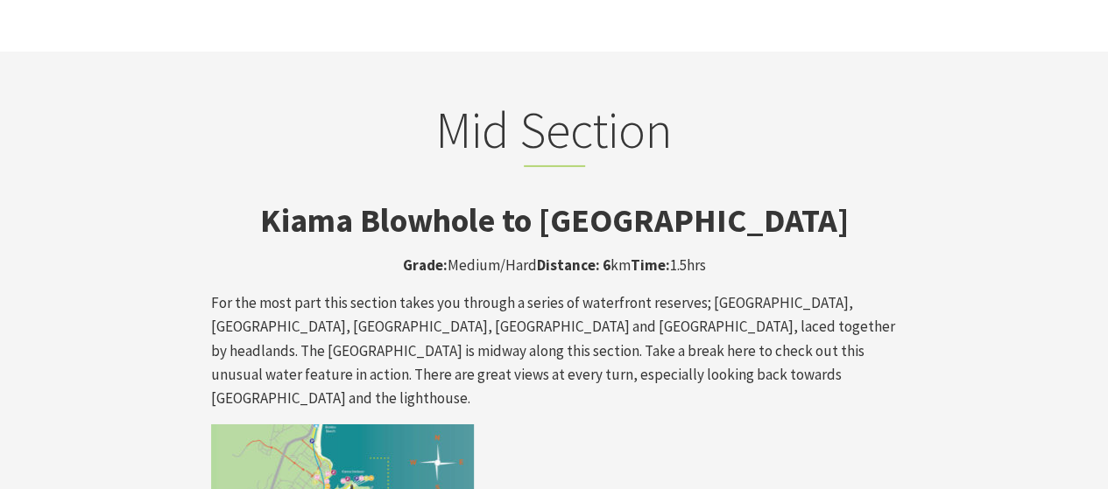 The height and width of the screenshot is (489, 1108). I want to click on p: Medium/Hard km 1.5hrs, so click(554, 265).